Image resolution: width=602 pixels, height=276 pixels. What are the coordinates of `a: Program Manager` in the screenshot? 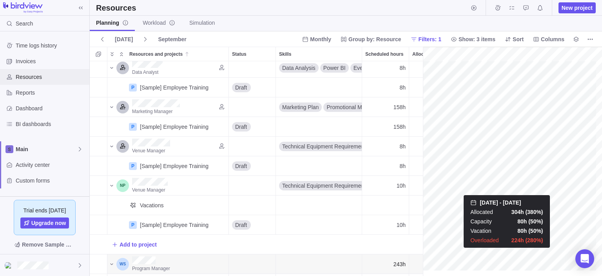 It's located at (151, 268).